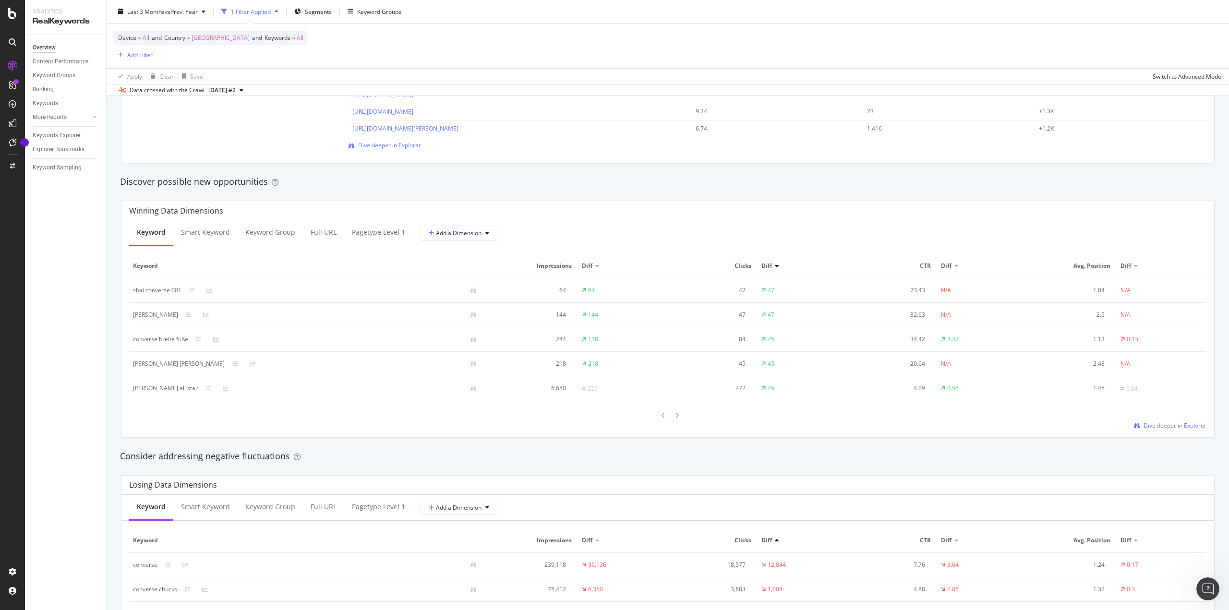  I want to click on div: shai gilgeous-alexander schuhe, so click(156, 315).